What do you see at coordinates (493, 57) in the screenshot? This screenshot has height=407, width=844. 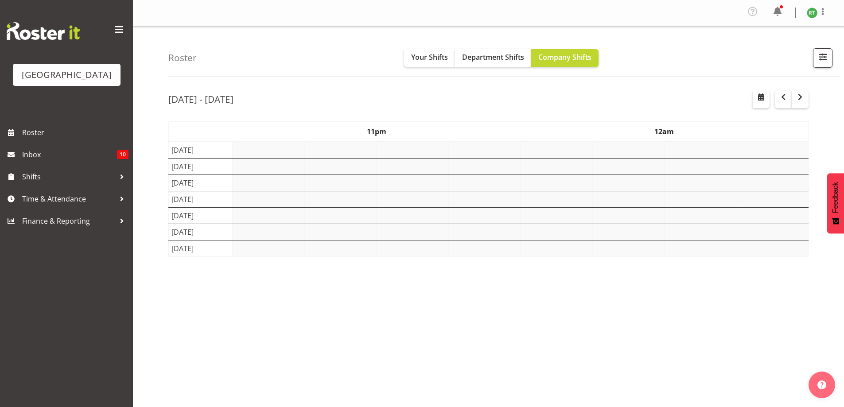 I see `span: Department Shifts` at bounding box center [493, 57].